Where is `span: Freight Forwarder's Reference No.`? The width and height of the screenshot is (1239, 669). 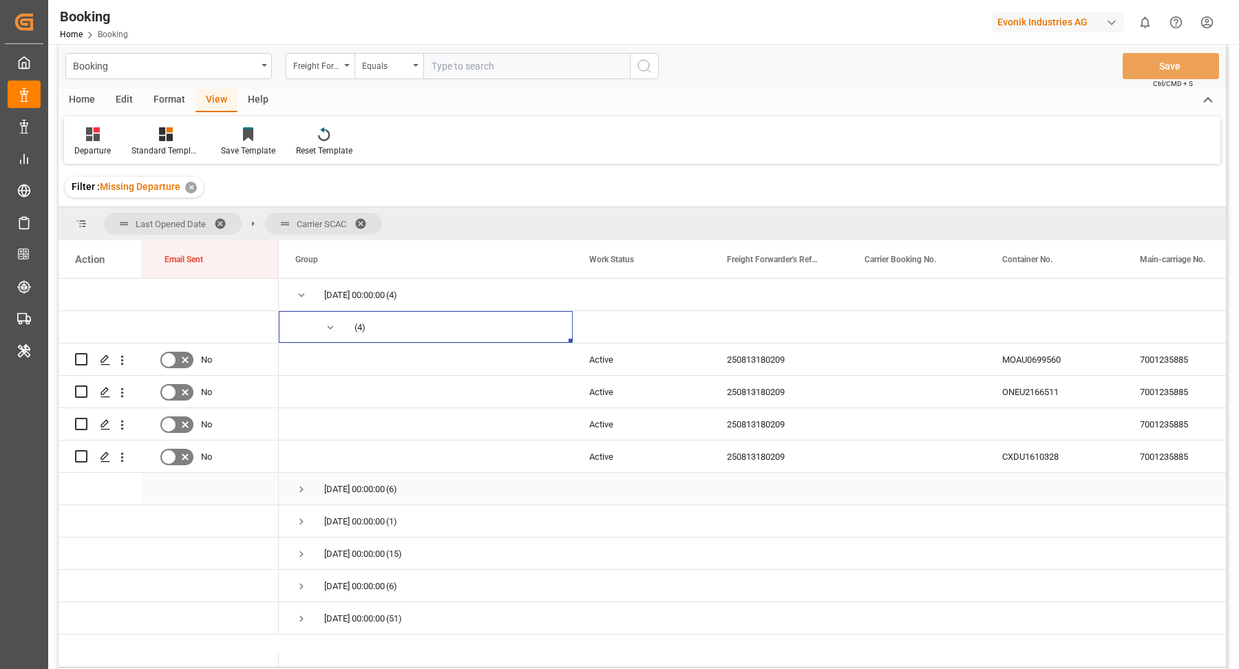
span: Freight Forwarder's Reference No. is located at coordinates (773, 260).